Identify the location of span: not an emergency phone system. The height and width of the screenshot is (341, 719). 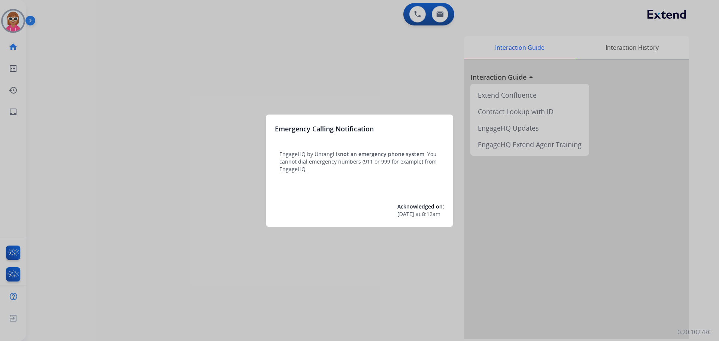
(382, 154).